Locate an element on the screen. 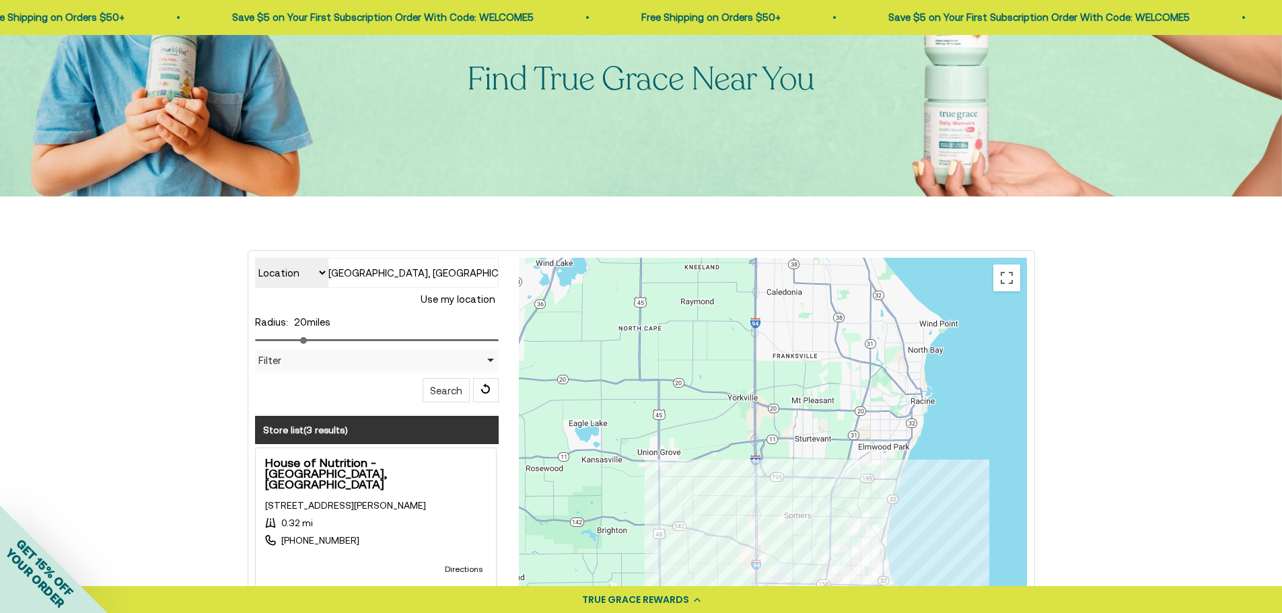  div: TRUE GRACE REWARDS is located at coordinates (635, 600).